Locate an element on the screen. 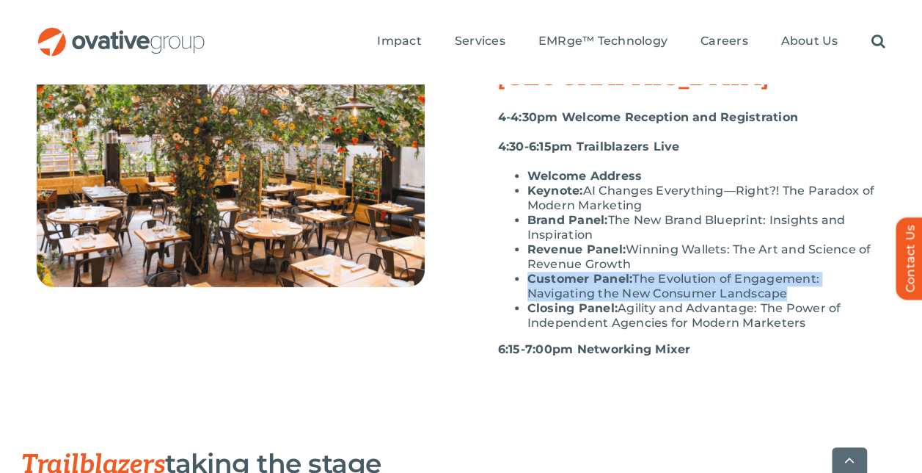 Image resolution: width=922 pixels, height=473 pixels. strong: Revenue Panel: is located at coordinates (577, 249).